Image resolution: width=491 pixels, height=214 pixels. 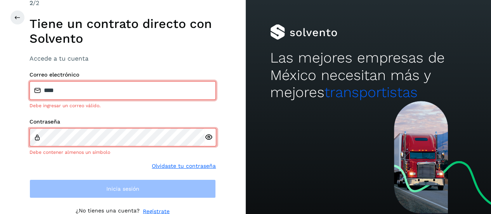 What do you see at coordinates (123, 58) in the screenshot?
I see `h3: Accede a tu cuenta` at bounding box center [123, 58].